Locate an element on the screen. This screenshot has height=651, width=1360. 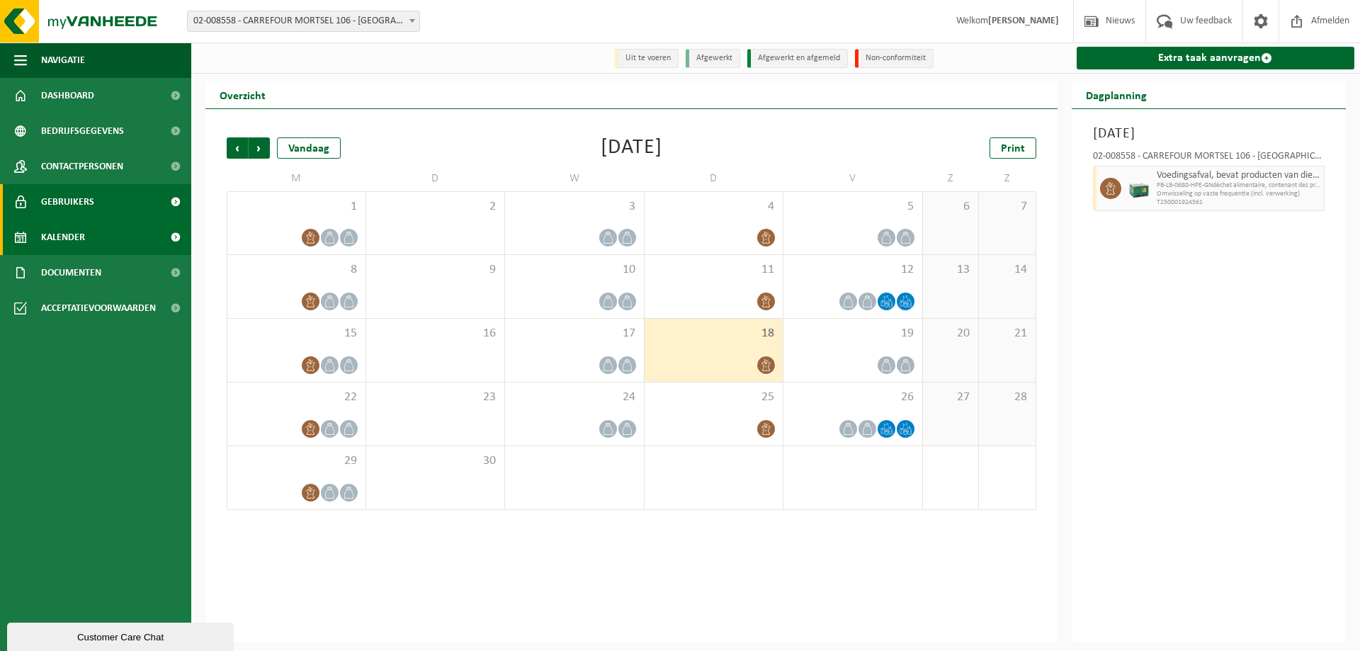
span: 30 is located at coordinates (436, 461).